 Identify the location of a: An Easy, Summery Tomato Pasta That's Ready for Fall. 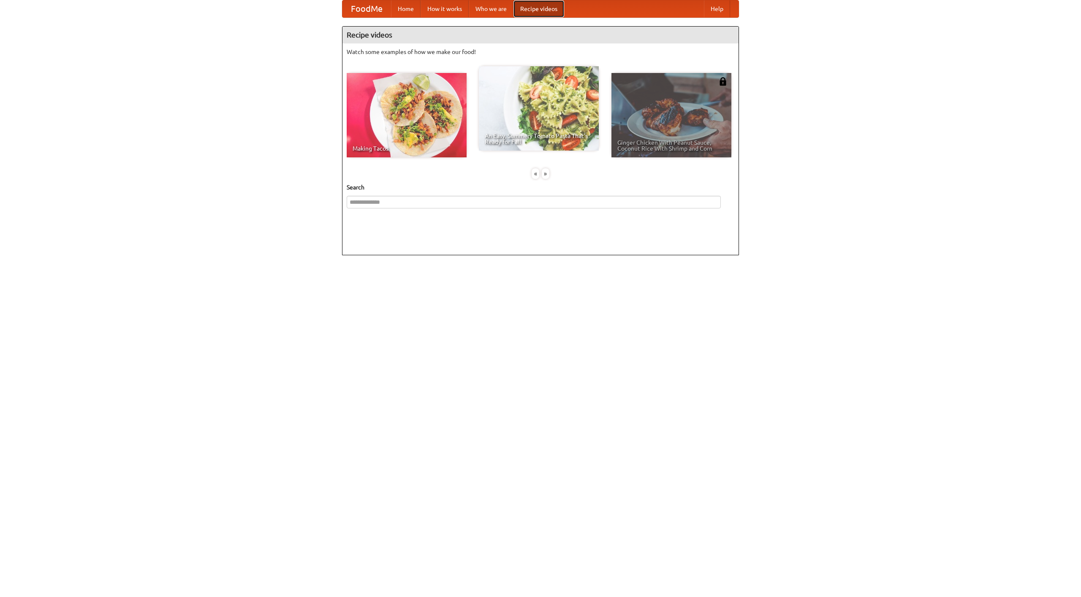
(539, 109).